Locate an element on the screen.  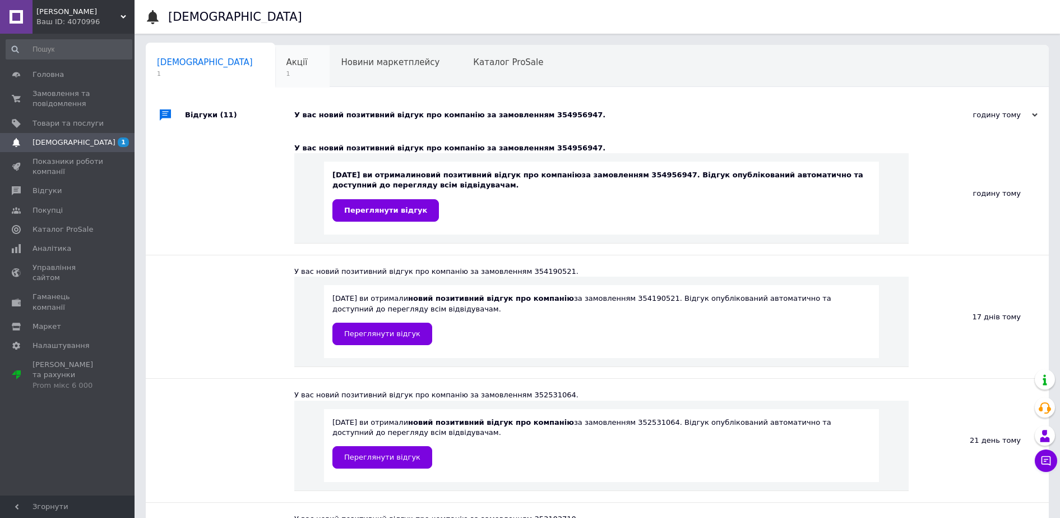
button: Чат з покупцем is located at coordinates (1046, 460).